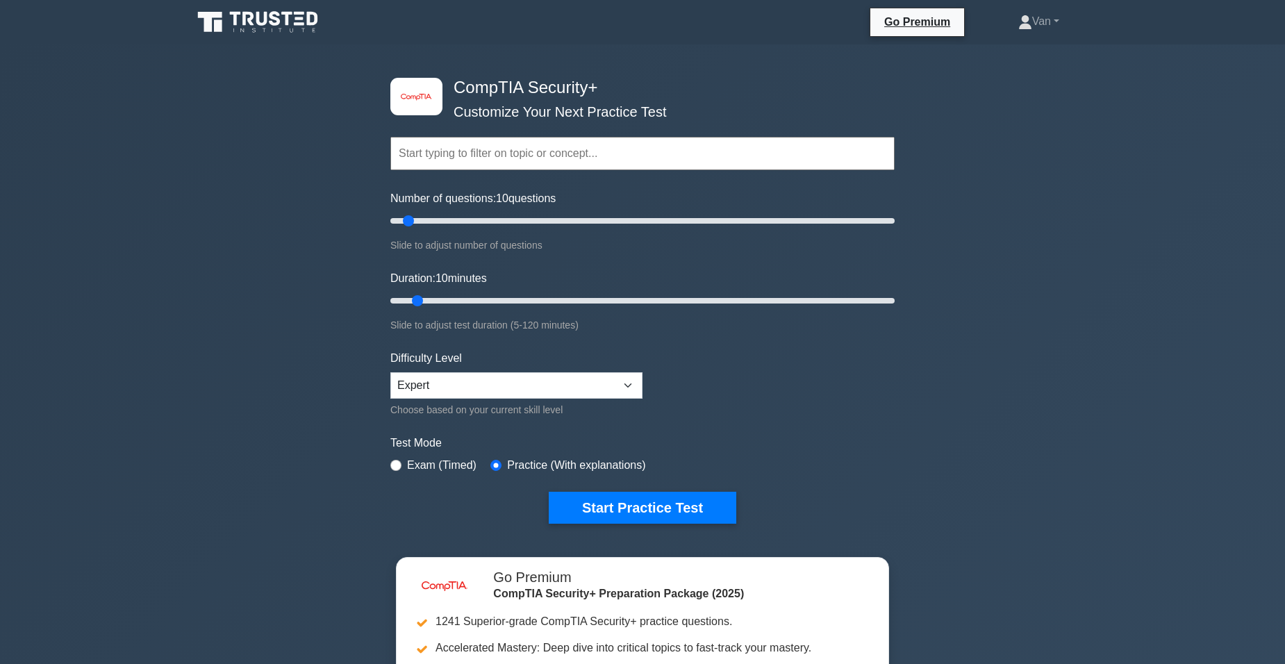  What do you see at coordinates (516, 410) in the screenshot?
I see `div: Choose based on your current skill level` at bounding box center [516, 410].